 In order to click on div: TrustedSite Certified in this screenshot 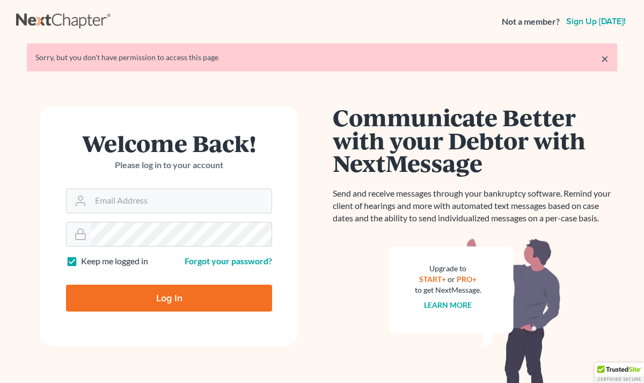, I will do `click(619, 372)`.